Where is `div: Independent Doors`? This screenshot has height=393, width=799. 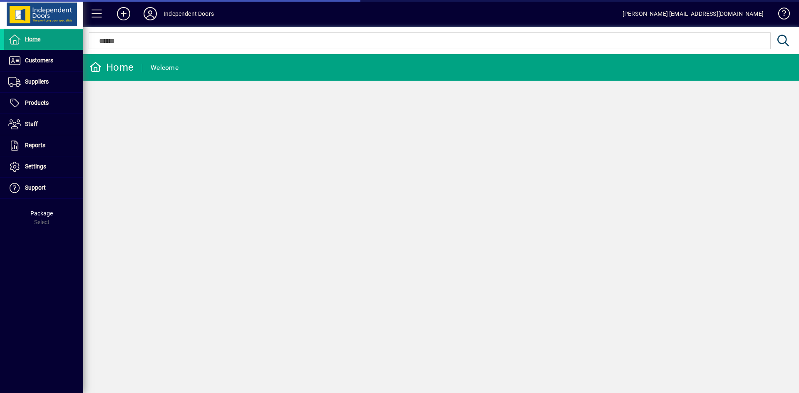
div: Independent Doors is located at coordinates (189, 14).